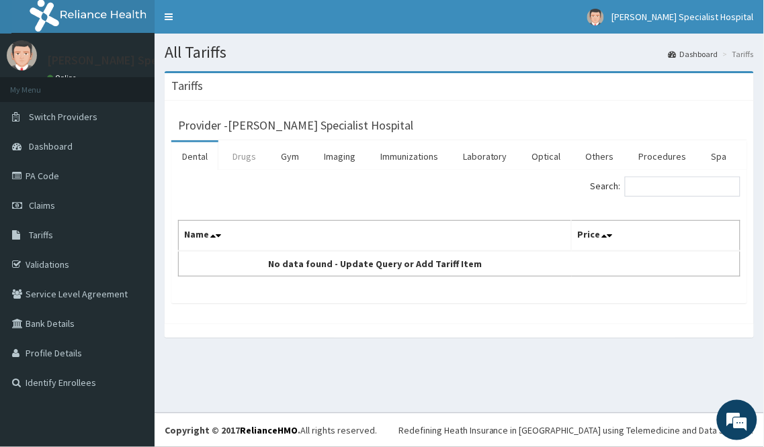 This screenshot has height=447, width=764. Describe the element at coordinates (290, 157) in the screenshot. I see `a: Gym` at that location.